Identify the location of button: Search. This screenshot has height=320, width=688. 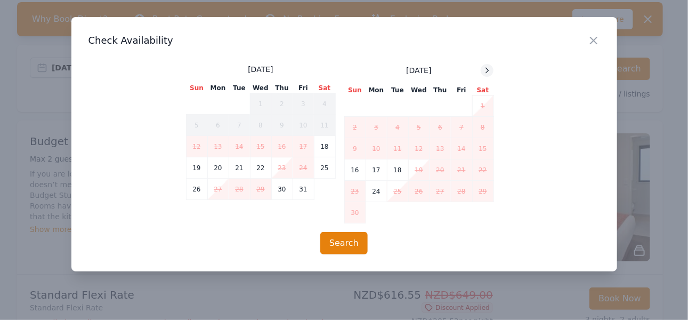
(344, 243).